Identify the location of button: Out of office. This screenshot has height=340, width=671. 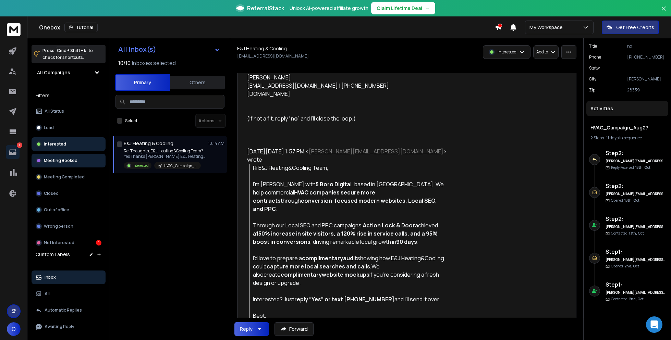
(69, 210).